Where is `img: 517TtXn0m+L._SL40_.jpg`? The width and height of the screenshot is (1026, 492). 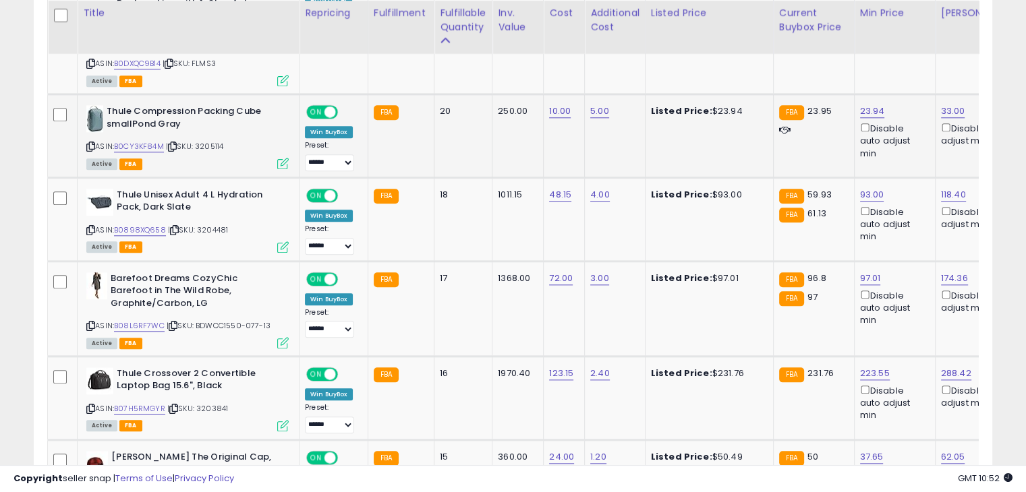 img: 517TtXn0m+L._SL40_.jpg is located at coordinates (100, 381).